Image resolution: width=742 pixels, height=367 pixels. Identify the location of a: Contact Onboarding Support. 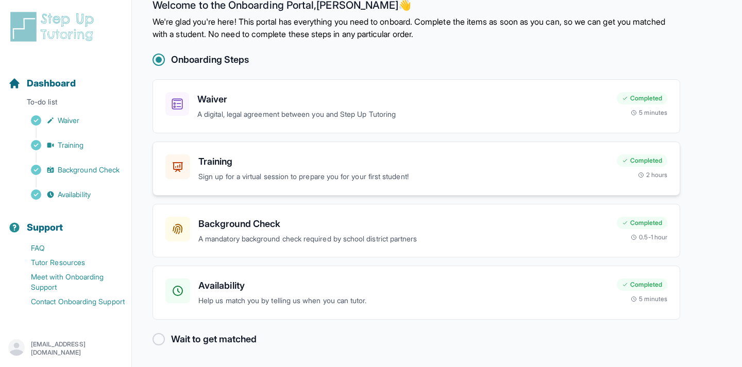
(70, 302).